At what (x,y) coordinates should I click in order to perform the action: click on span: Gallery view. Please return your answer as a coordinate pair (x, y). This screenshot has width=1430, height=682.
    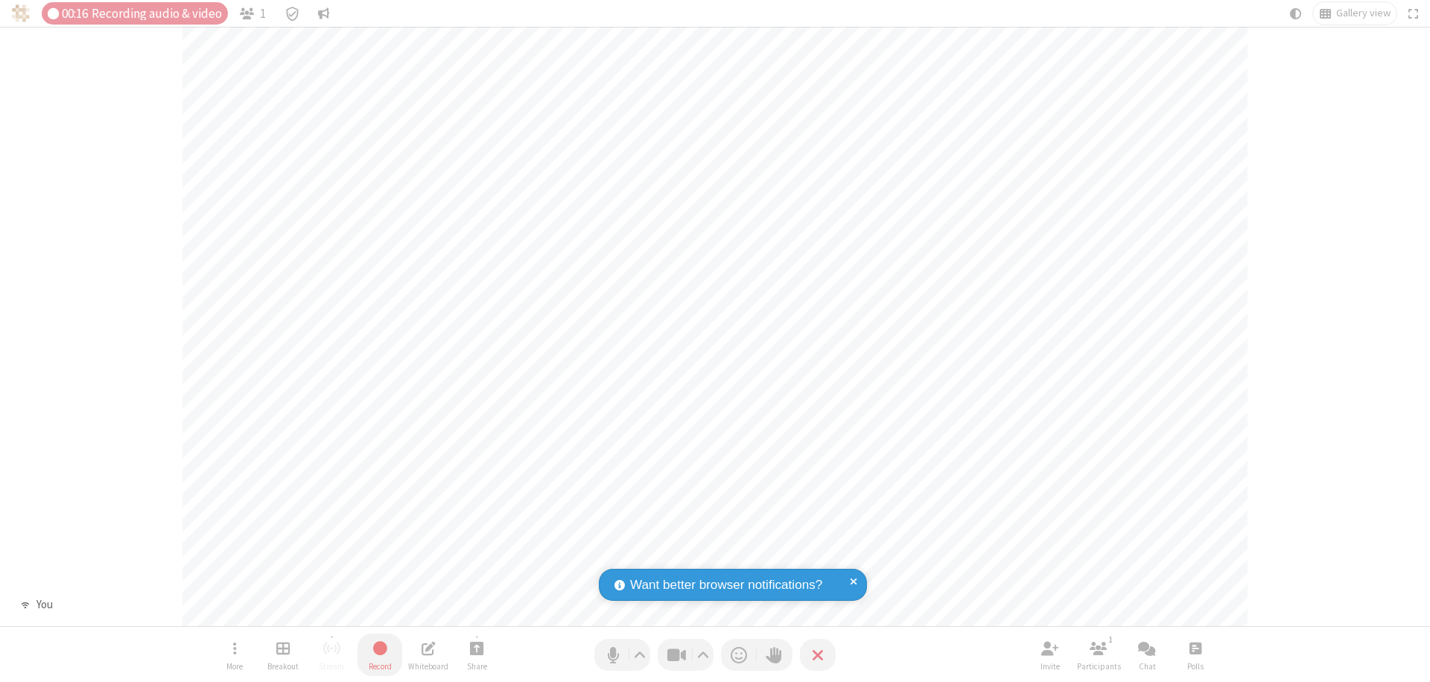
    Looking at the image, I should click on (1363, 13).